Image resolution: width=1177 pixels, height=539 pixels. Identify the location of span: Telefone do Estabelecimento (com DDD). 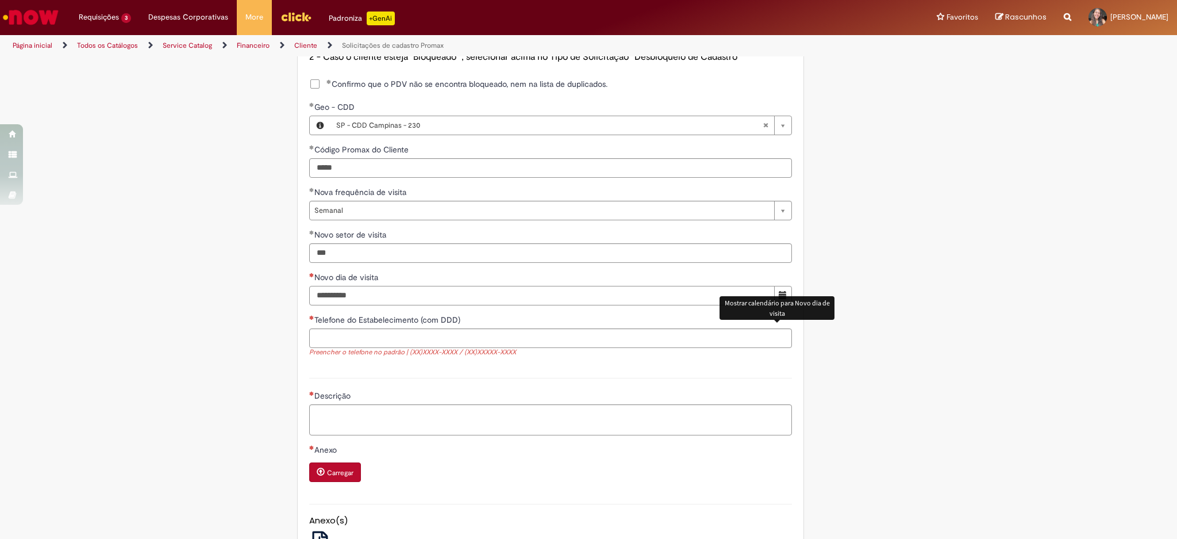
(389, 320).